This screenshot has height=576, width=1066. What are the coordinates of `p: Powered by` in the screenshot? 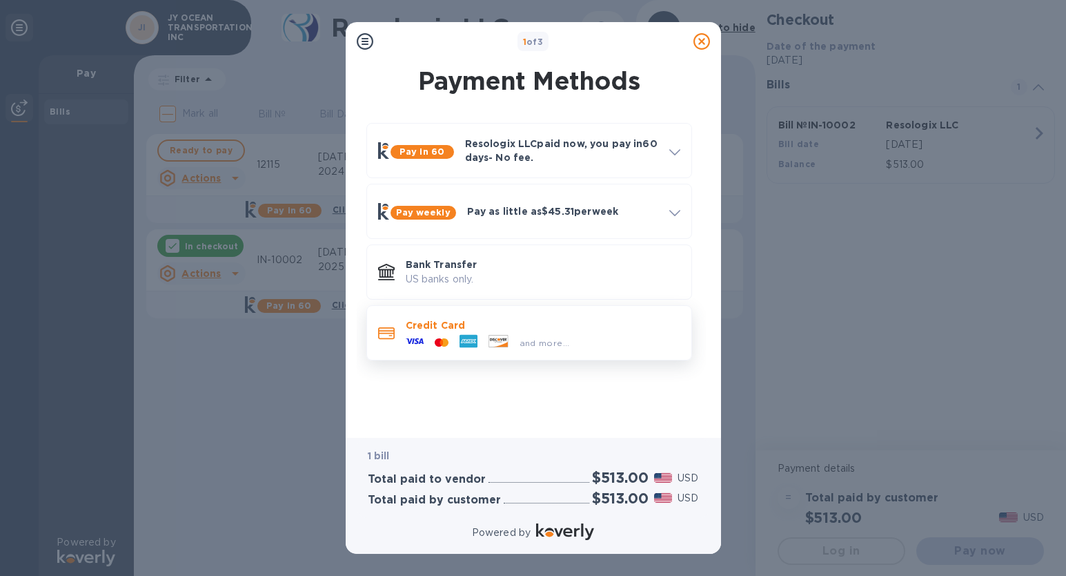 It's located at (501, 532).